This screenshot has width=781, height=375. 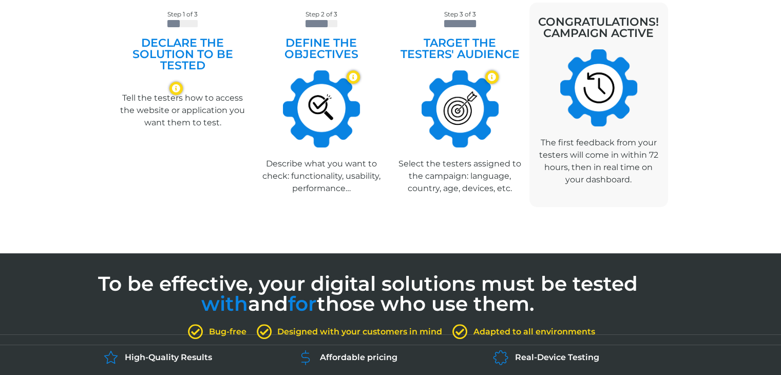 What do you see at coordinates (358, 358) in the screenshot?
I see `span: Affordable pricing` at bounding box center [358, 358].